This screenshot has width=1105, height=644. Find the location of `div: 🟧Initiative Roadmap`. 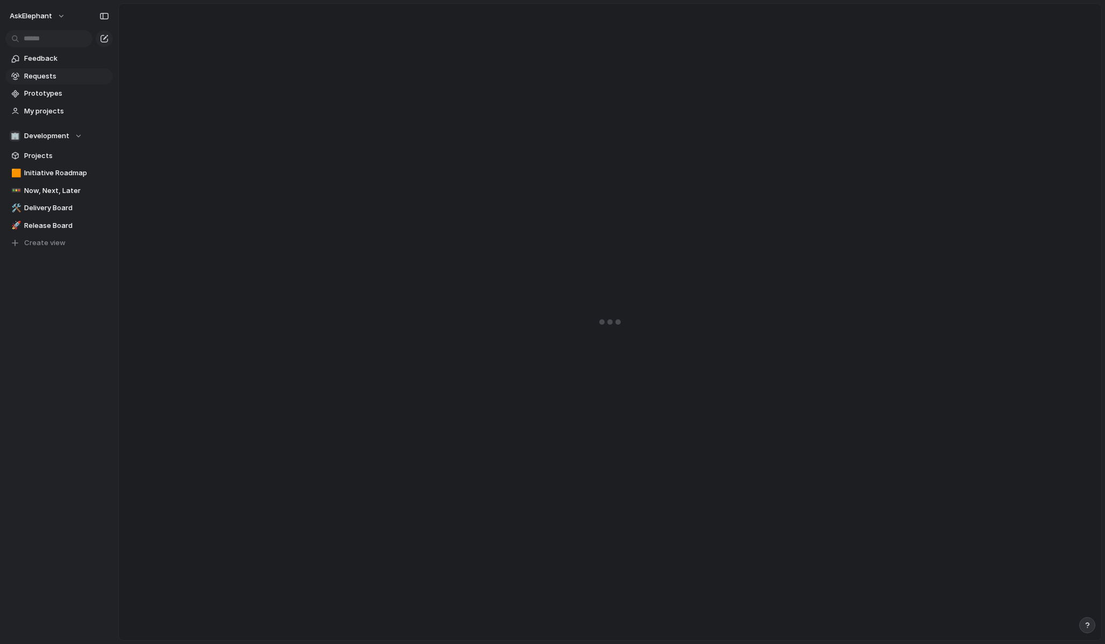

div: 🟧Initiative Roadmap is located at coordinates (59, 173).